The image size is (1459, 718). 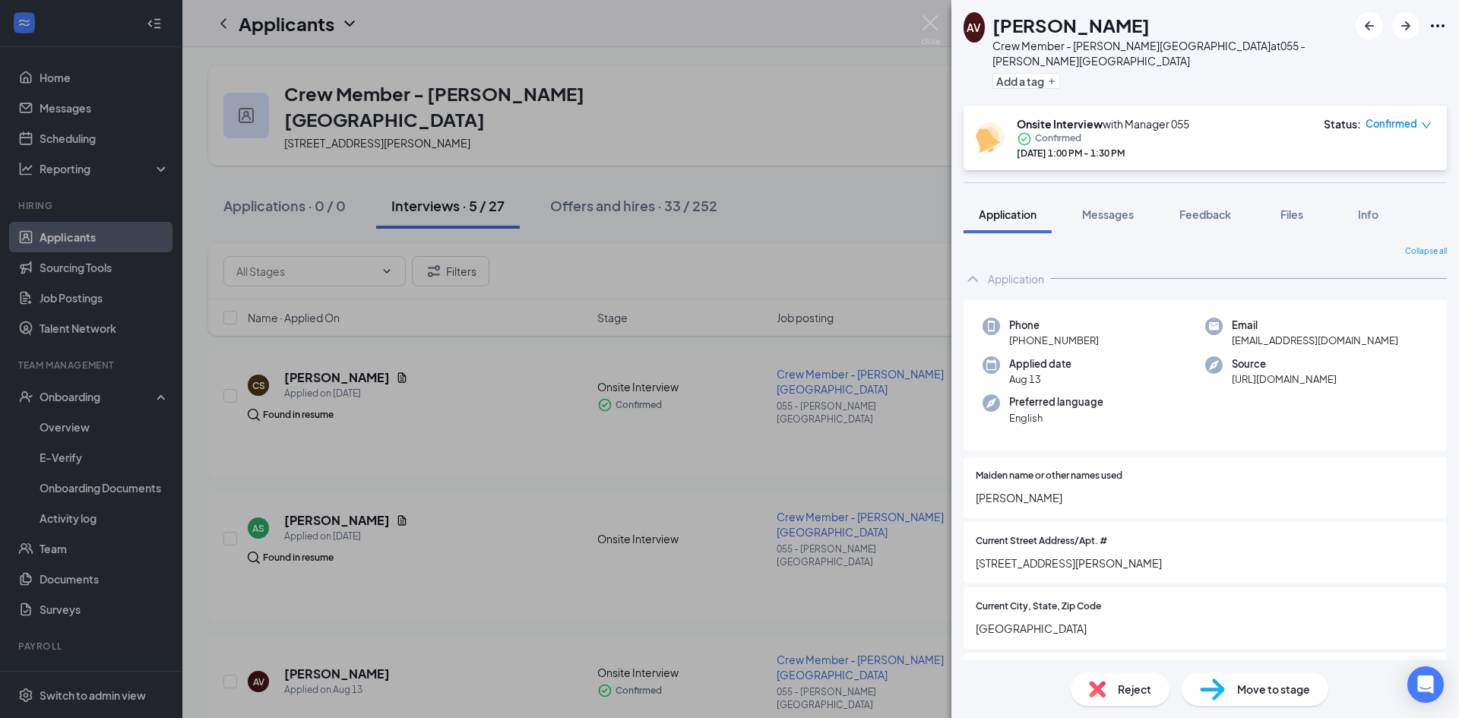 I want to click on span: Phone, so click(x=1054, y=325).